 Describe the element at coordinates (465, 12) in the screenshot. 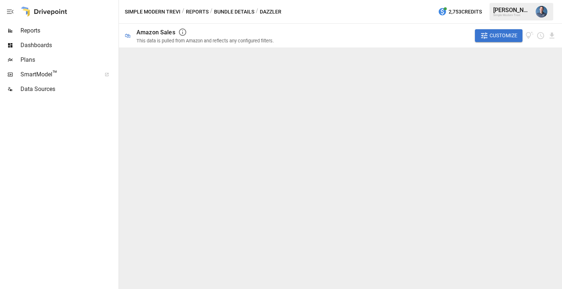

I see `span: 2,753 Credits` at that location.